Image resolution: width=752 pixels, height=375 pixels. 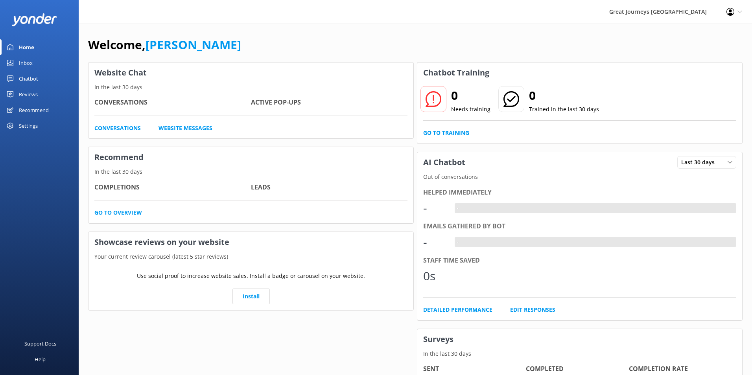 What do you see at coordinates (34, 20) in the screenshot?
I see `img: yonder-white-logo.png` at bounding box center [34, 20].